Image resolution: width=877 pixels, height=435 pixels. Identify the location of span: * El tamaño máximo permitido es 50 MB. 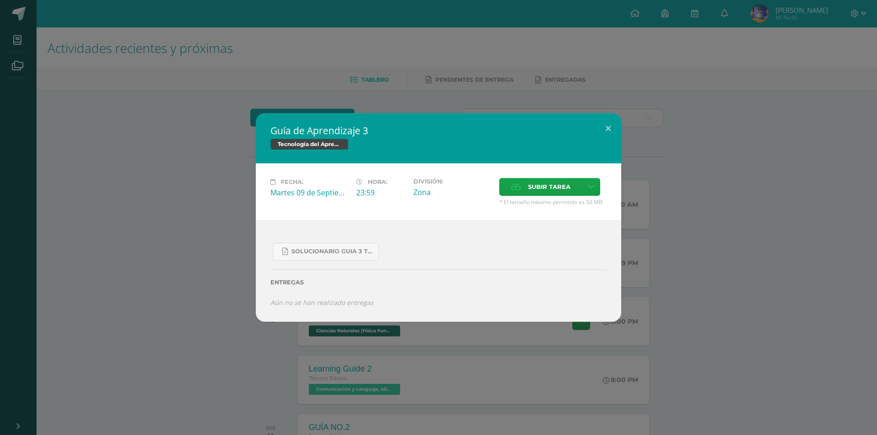
(553, 202).